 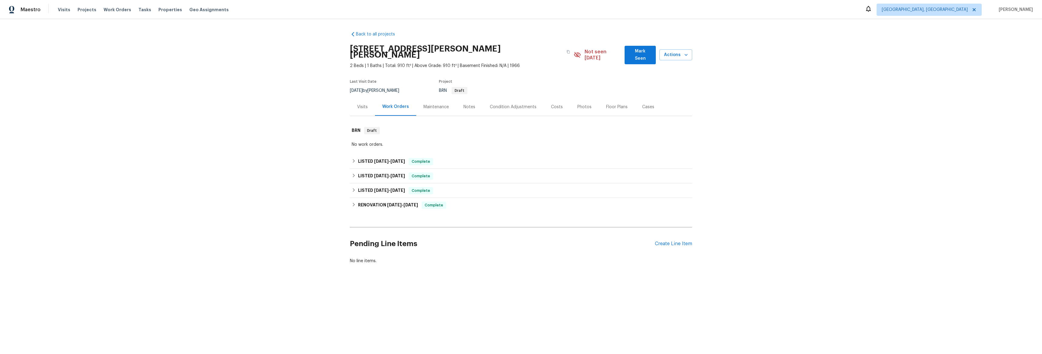 I want to click on span: Visits, so click(x=64, y=10).